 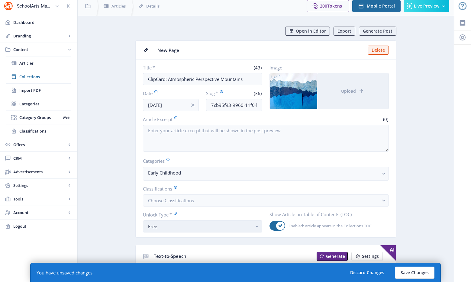 I want to click on span: (0), so click(x=386, y=119).